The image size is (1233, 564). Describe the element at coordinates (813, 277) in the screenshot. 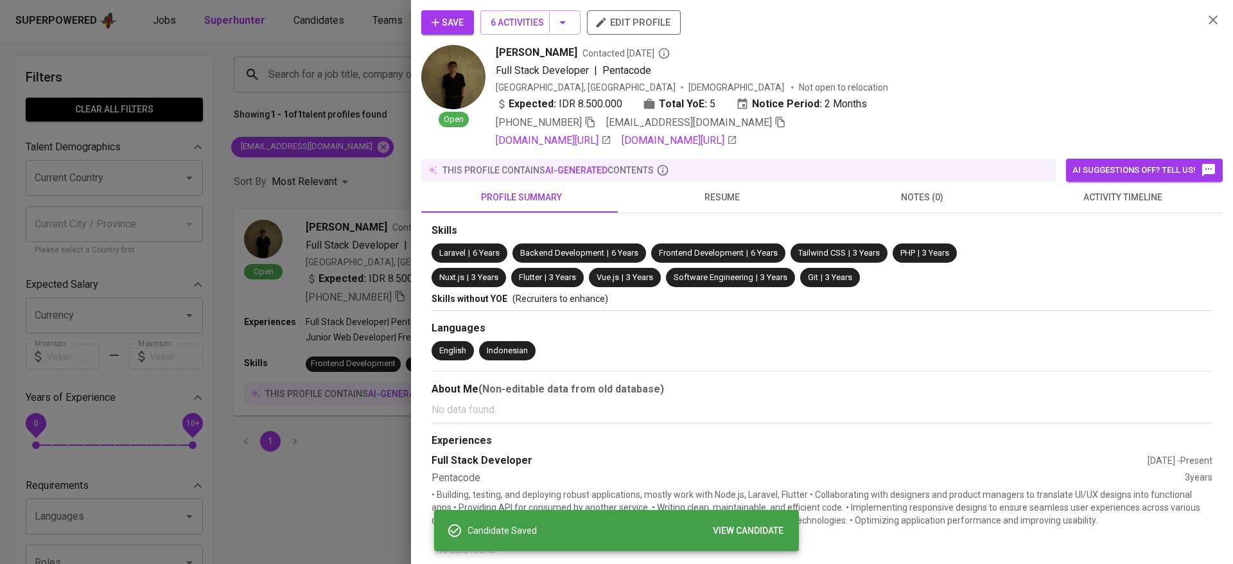

I see `span: Git` at that location.